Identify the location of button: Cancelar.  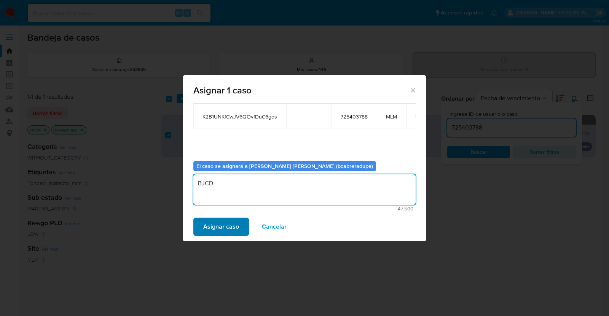
(274, 227).